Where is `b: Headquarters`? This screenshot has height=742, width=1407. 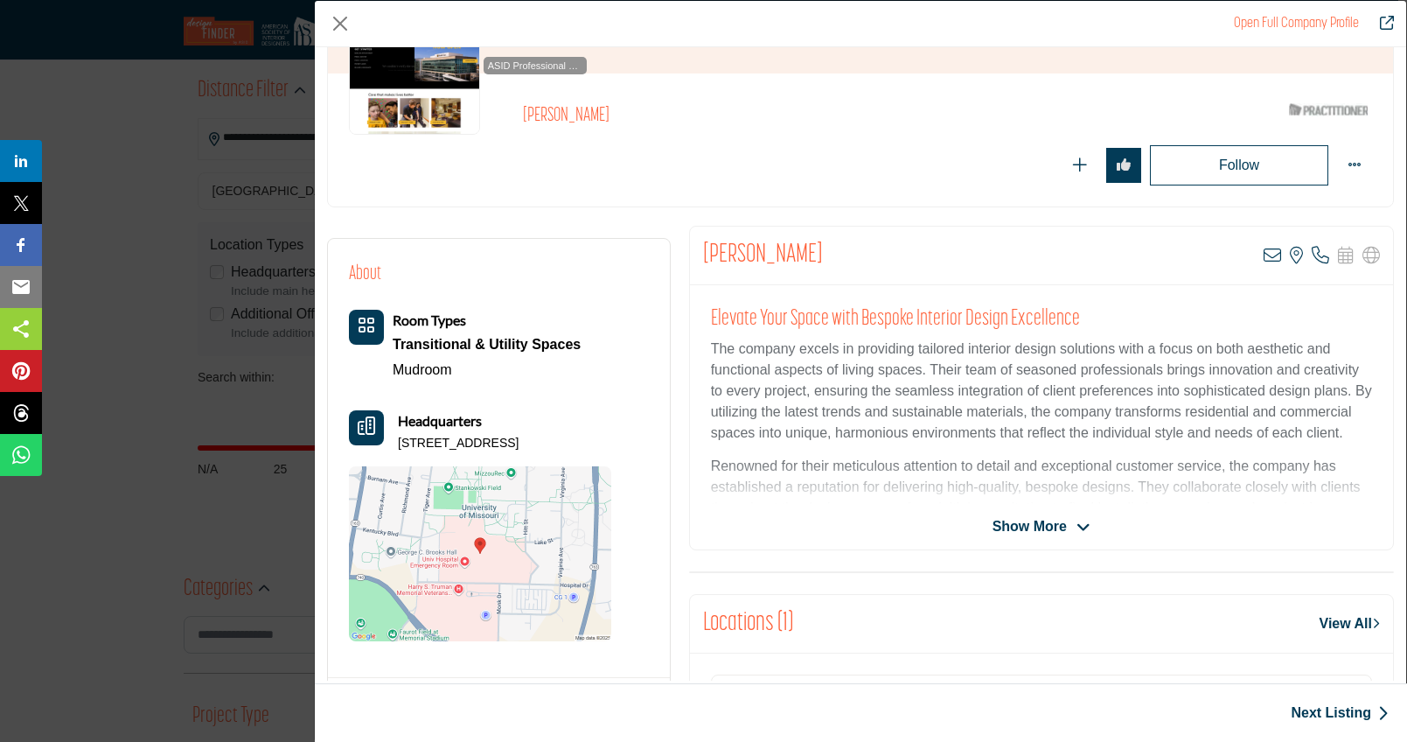 b: Headquarters is located at coordinates (440, 421).